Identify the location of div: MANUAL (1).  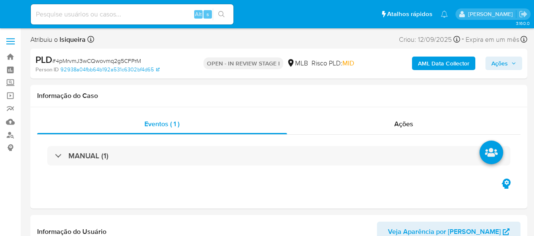
(279, 156).